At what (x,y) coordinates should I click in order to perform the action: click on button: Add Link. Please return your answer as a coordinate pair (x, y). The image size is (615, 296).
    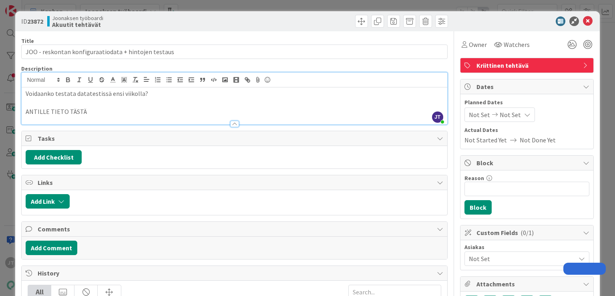
    Looking at the image, I should click on (48, 201).